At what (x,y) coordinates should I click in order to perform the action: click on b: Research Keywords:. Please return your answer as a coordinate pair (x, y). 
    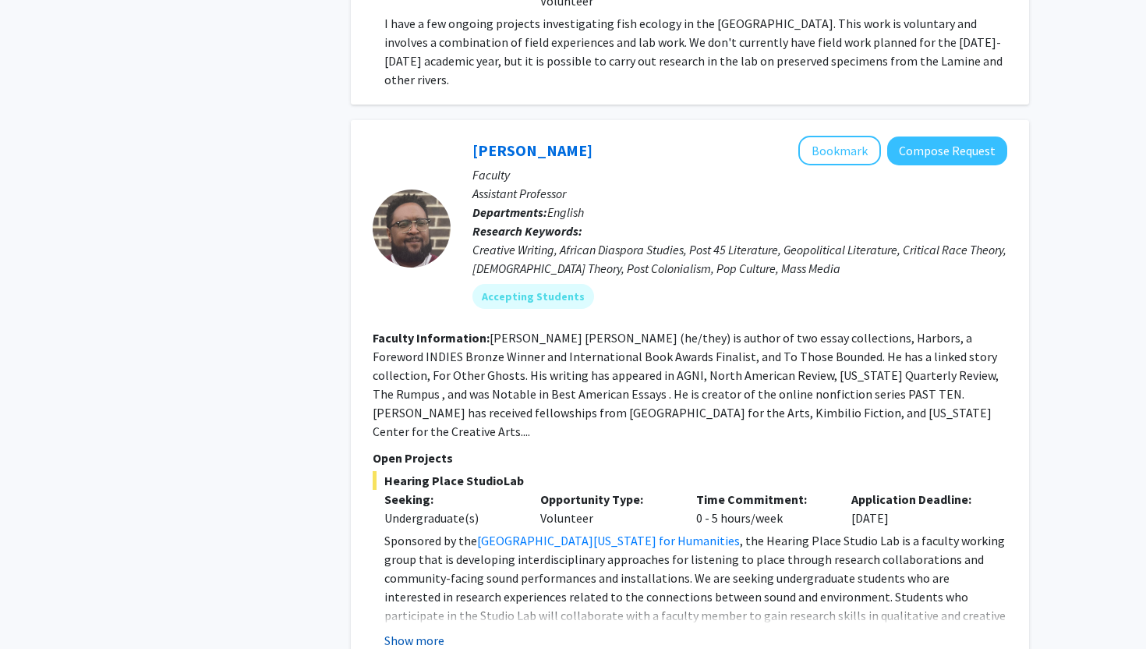
    Looking at the image, I should click on (527, 231).